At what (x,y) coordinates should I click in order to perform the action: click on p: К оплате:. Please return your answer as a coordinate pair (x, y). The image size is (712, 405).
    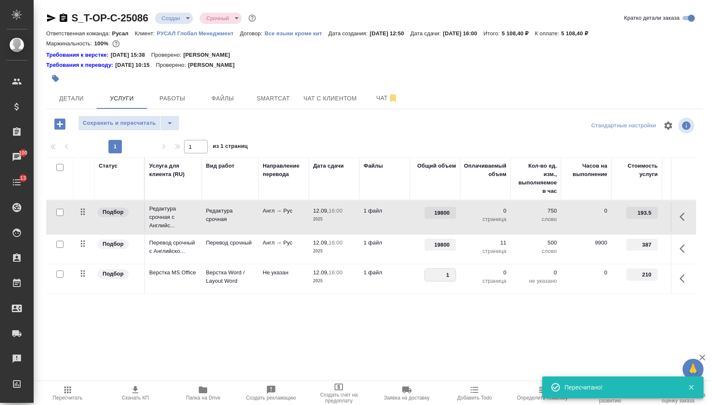
    Looking at the image, I should click on (547, 33).